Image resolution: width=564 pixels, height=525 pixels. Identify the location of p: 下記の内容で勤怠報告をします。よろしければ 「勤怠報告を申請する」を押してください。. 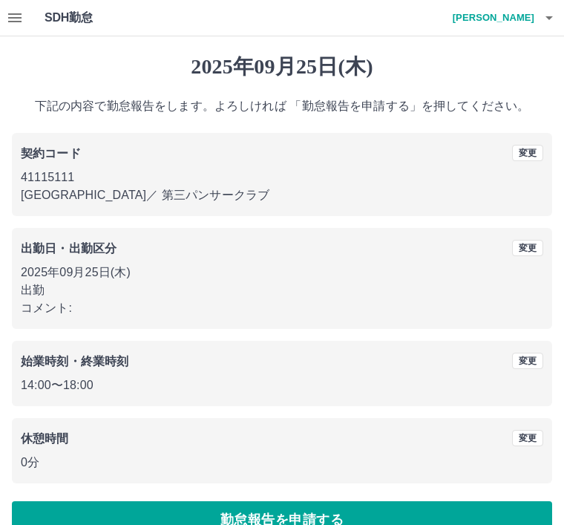
(282, 106).